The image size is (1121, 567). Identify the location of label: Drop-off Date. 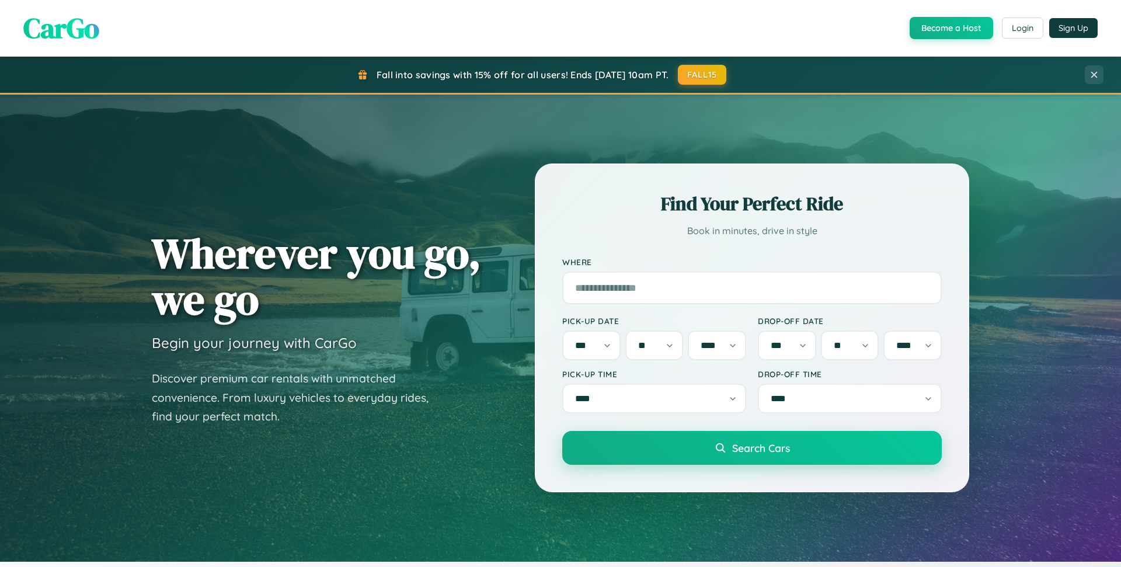
(849, 320).